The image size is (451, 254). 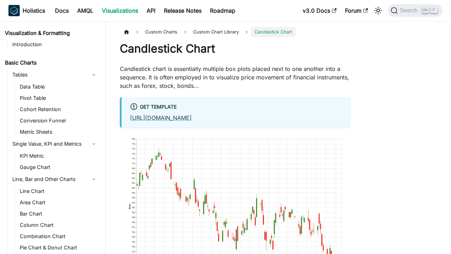 What do you see at coordinates (235, 77) in the screenshot?
I see `p: Candlestick chart is essentially multiple box plots placed next to one another into a sequence. I...` at bounding box center [235, 77].